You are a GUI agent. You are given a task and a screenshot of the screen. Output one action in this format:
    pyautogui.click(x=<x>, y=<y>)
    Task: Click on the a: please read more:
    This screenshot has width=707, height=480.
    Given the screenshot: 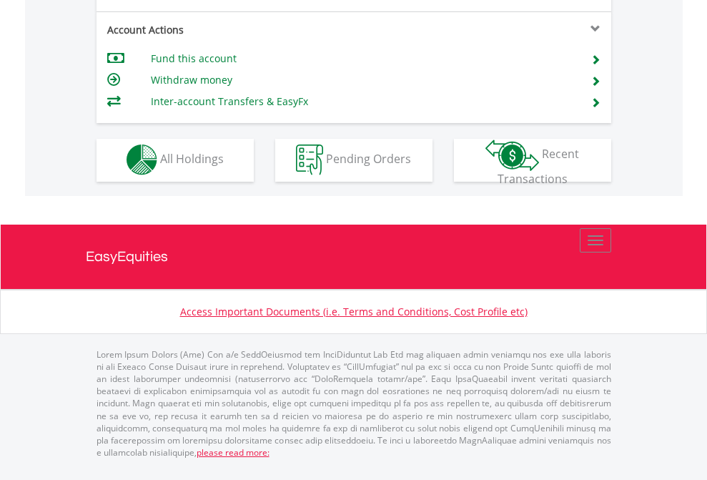 What is the action you would take?
    pyautogui.click(x=233, y=452)
    